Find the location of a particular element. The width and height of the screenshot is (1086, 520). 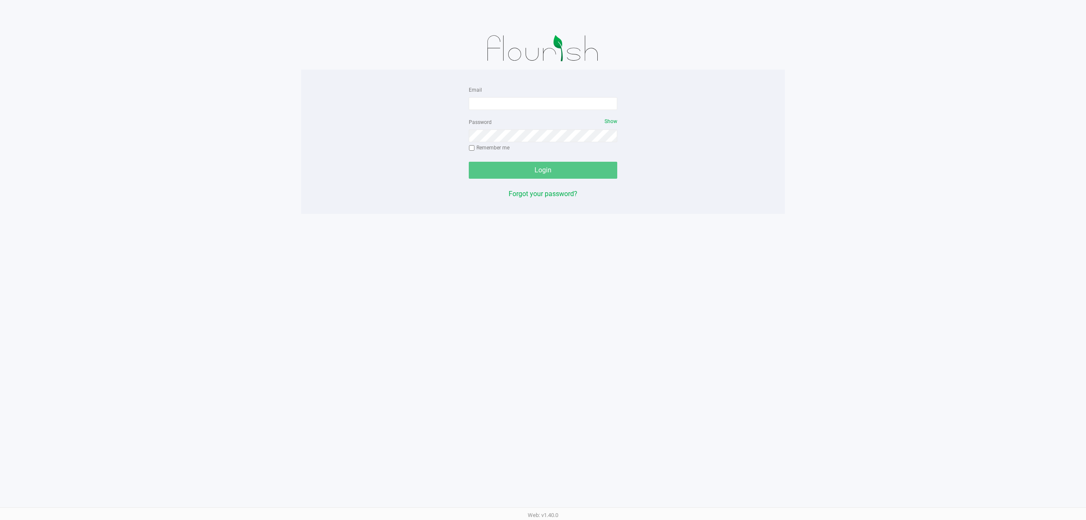

input: Remember me is located at coordinates (472, 148).